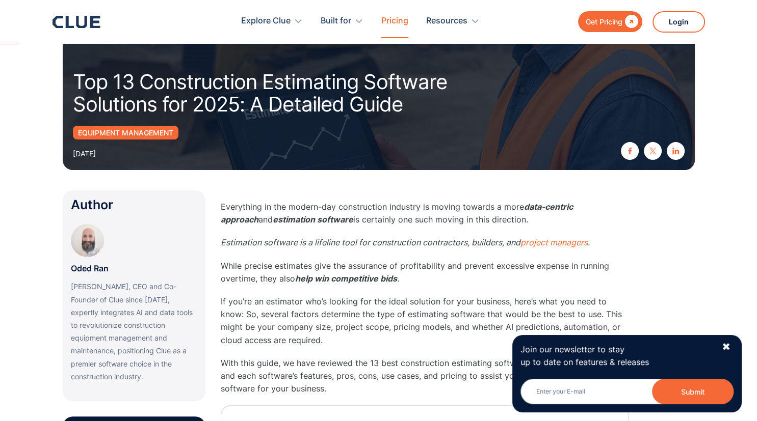  I want to click on a: Equipment Management, so click(125, 133).